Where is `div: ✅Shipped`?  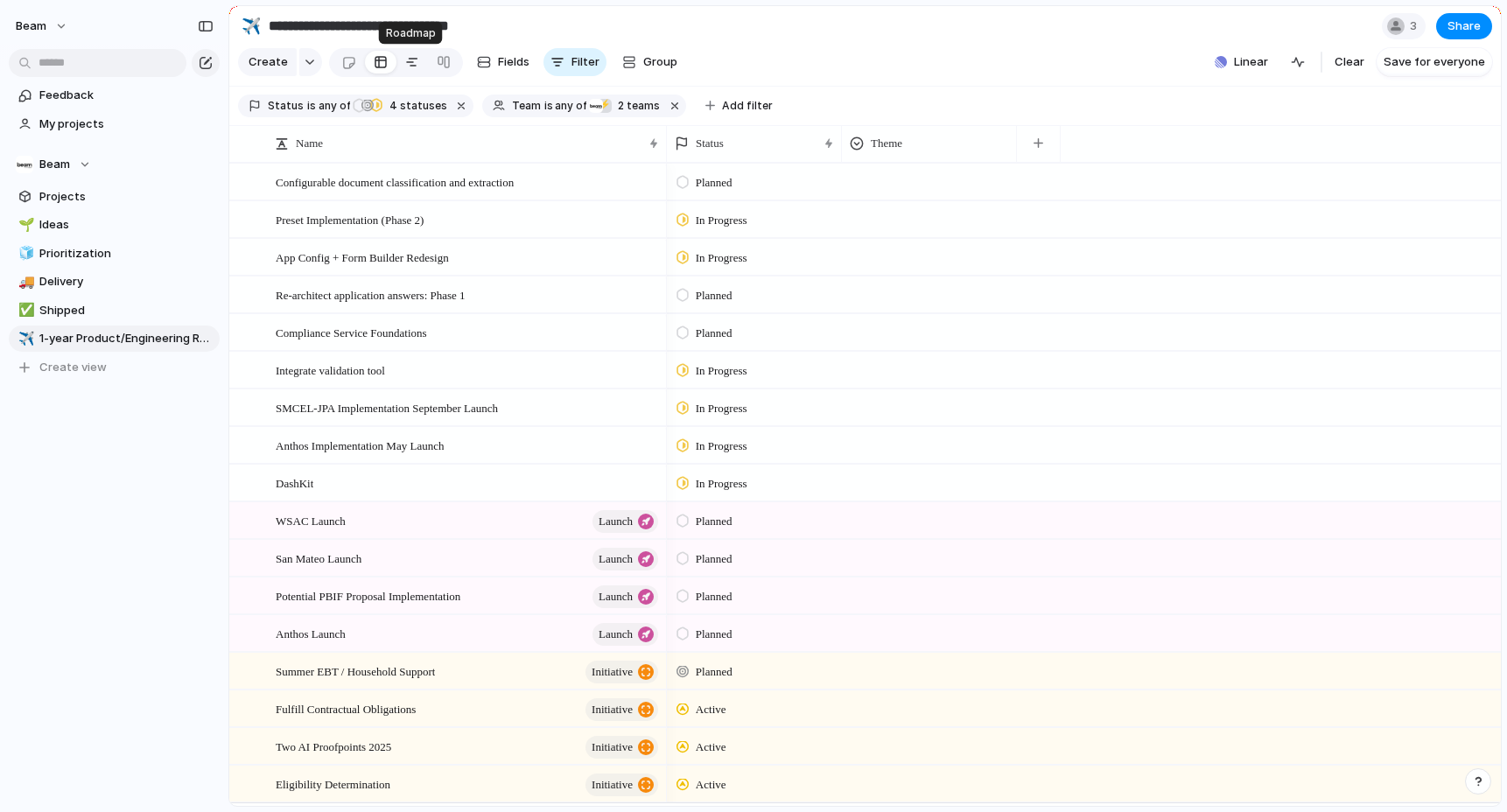 div: ✅Shipped is located at coordinates (114, 311).